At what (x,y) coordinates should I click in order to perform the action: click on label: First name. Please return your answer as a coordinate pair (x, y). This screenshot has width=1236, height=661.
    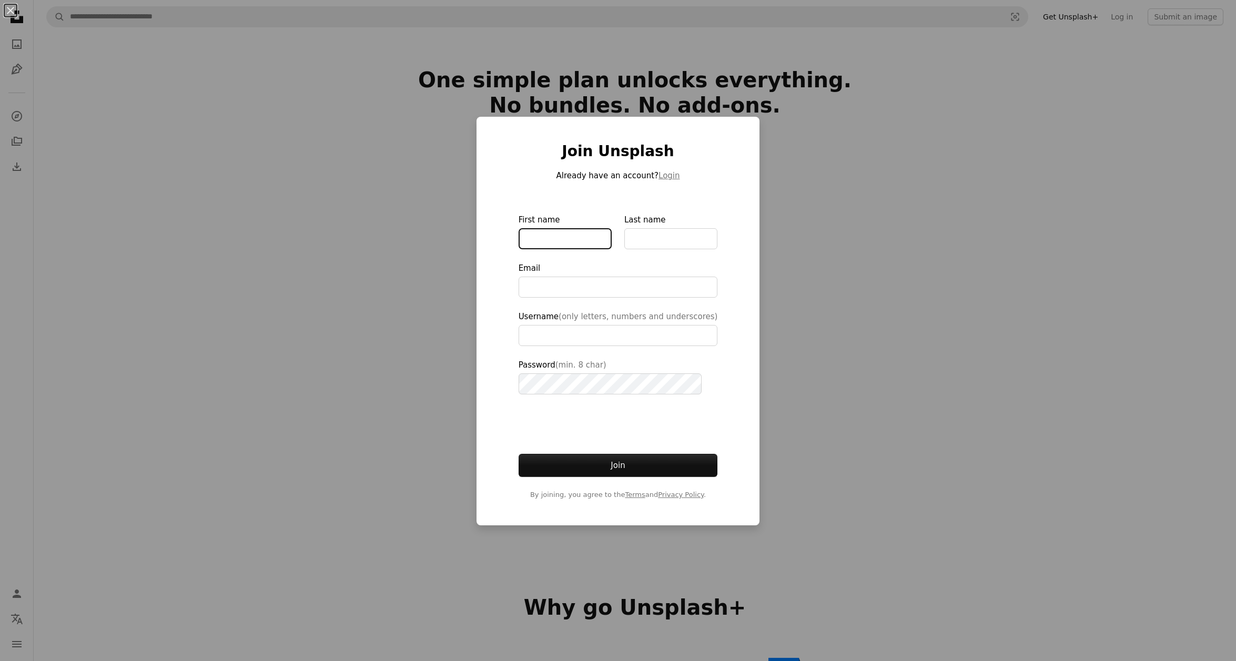
    Looking at the image, I should click on (565, 231).